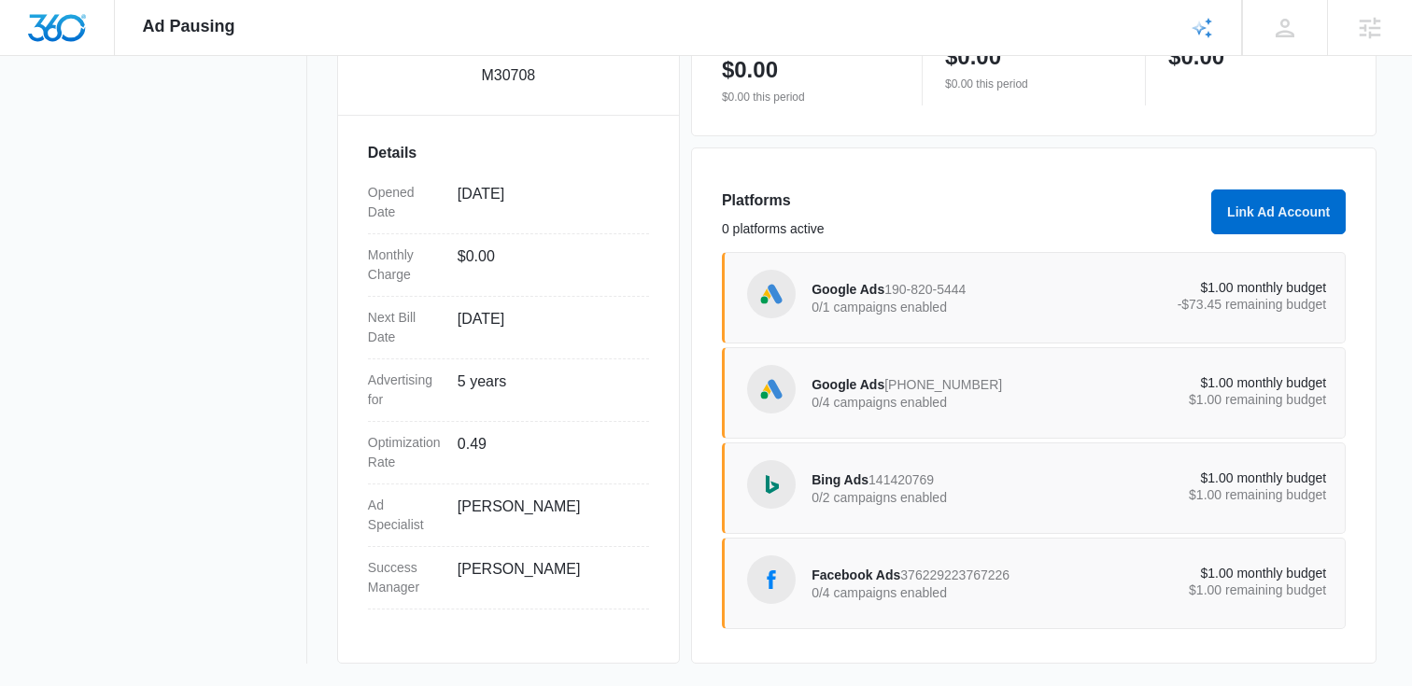 The width and height of the screenshot is (1412, 686). Describe the element at coordinates (508, 453) in the screenshot. I see `div: Optimization Rate0.49` at that location.